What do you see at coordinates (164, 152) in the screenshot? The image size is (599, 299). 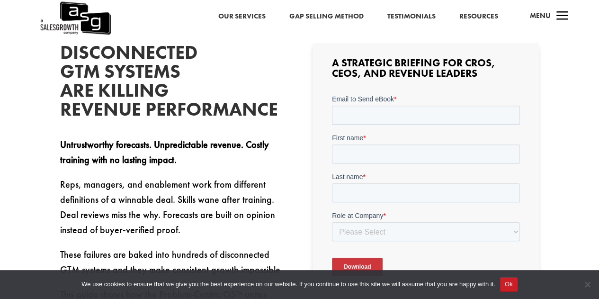 I see `strong: Untrustworthy forecasts. Unpredictable revenue. Costly training with no lasting impact.` at bounding box center [164, 152].